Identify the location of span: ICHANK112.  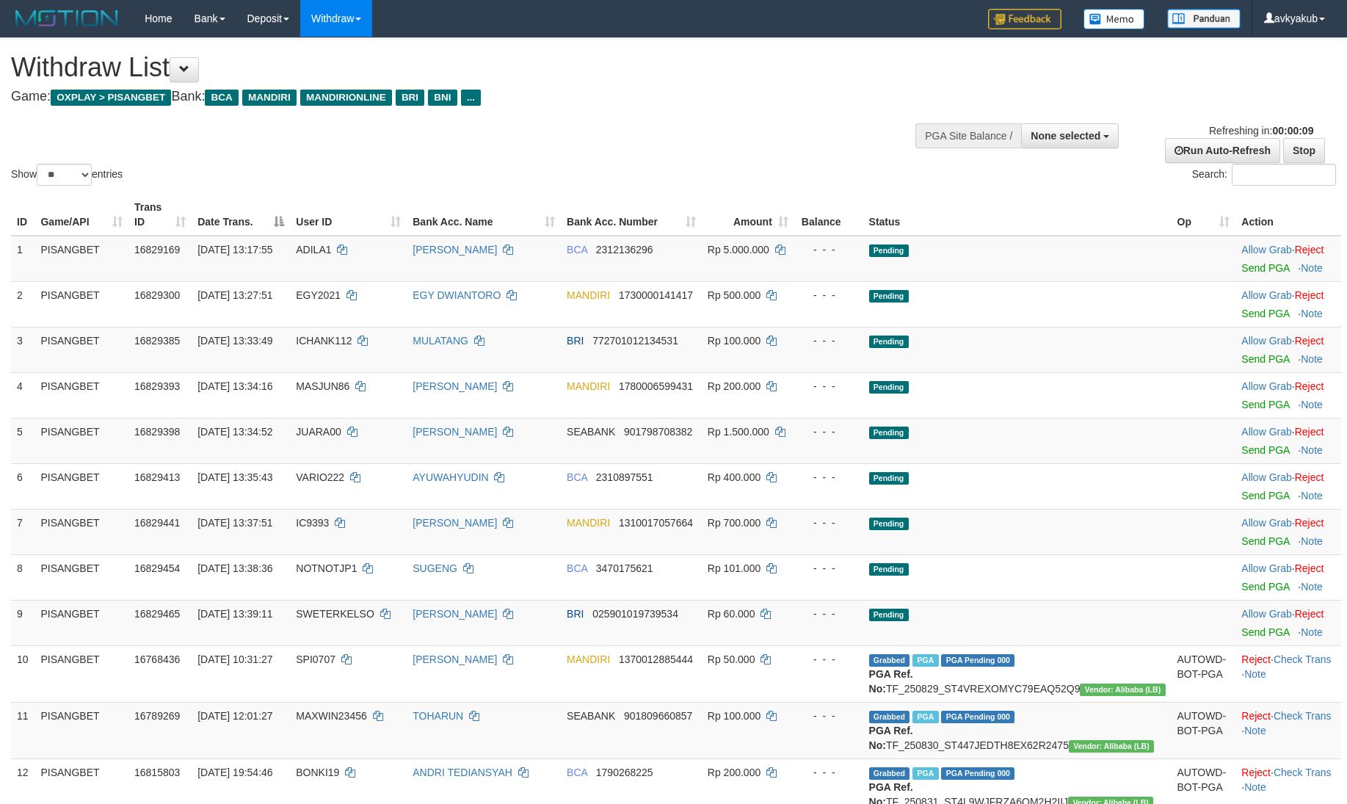
(324, 341).